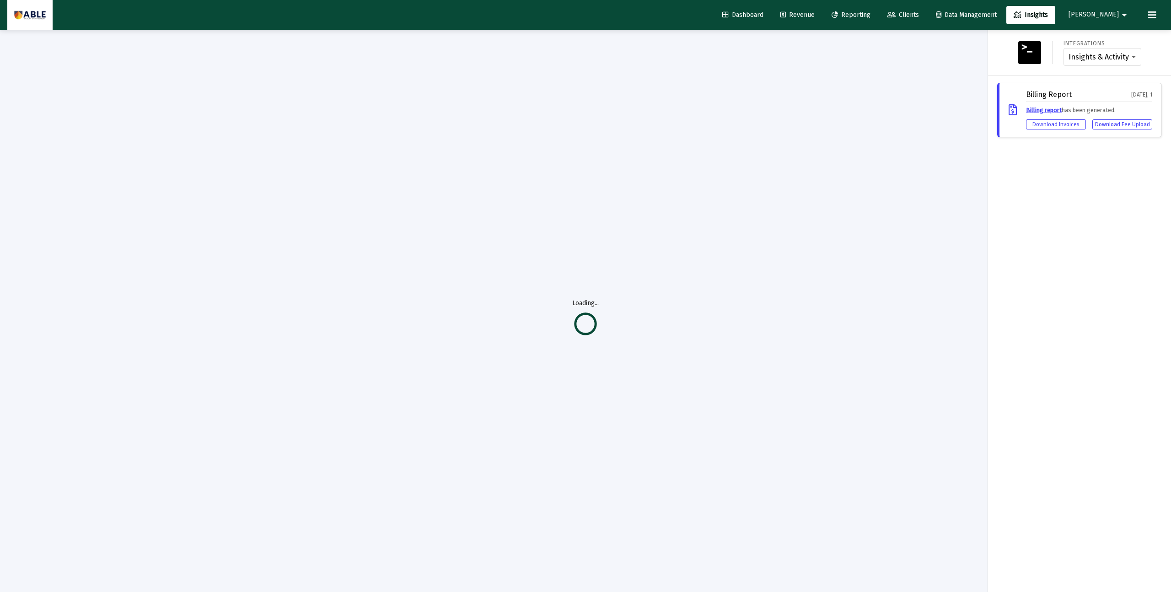  What do you see at coordinates (743, 15) in the screenshot?
I see `a: Dashboard` at bounding box center [743, 15].